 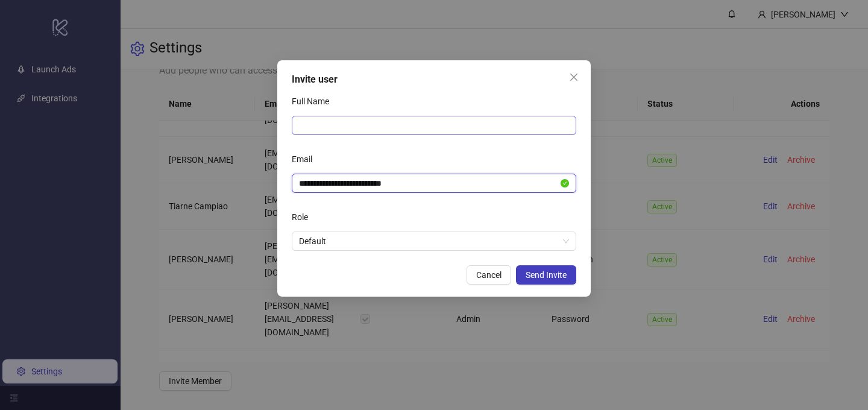 I want to click on span: Send Invite, so click(x=546, y=275).